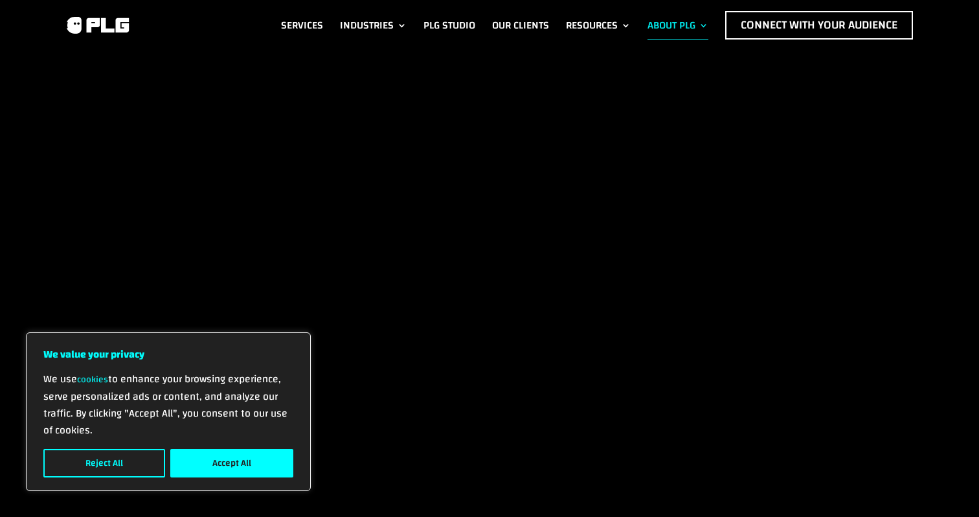 The height and width of the screenshot is (517, 979). Describe the element at coordinates (93, 379) in the screenshot. I see `a: cookies` at that location.